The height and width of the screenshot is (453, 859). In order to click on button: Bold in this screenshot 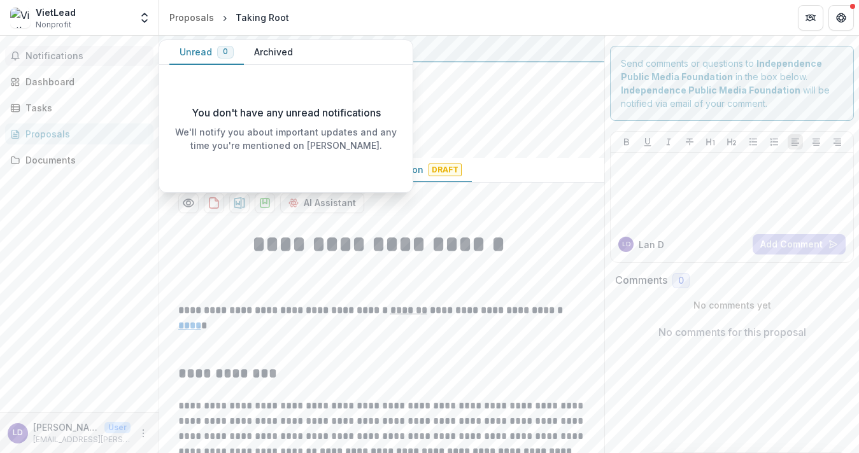, I will do `click(627, 142)`.